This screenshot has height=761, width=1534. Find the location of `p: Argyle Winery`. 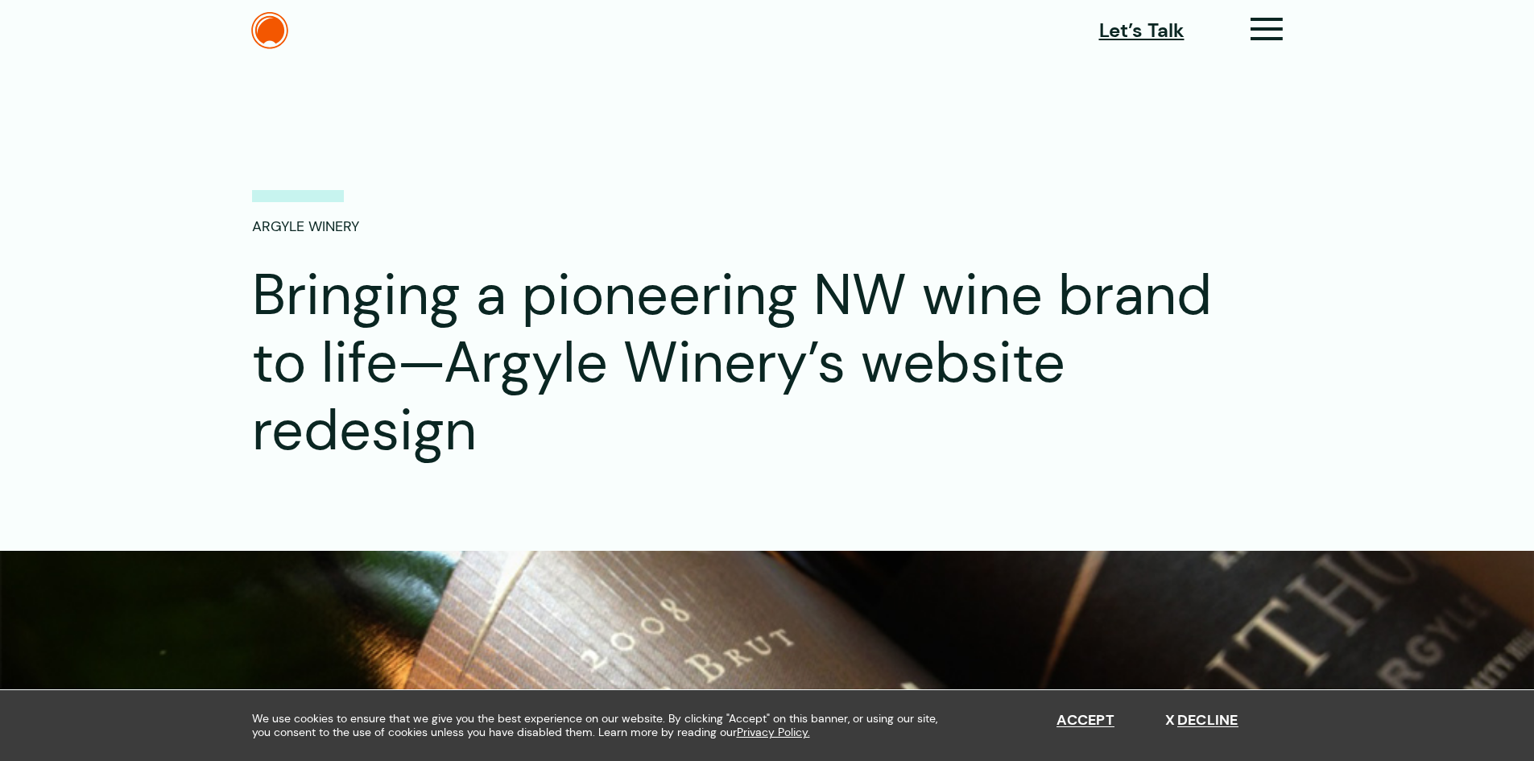

p: Argyle Winery is located at coordinates (305, 213).